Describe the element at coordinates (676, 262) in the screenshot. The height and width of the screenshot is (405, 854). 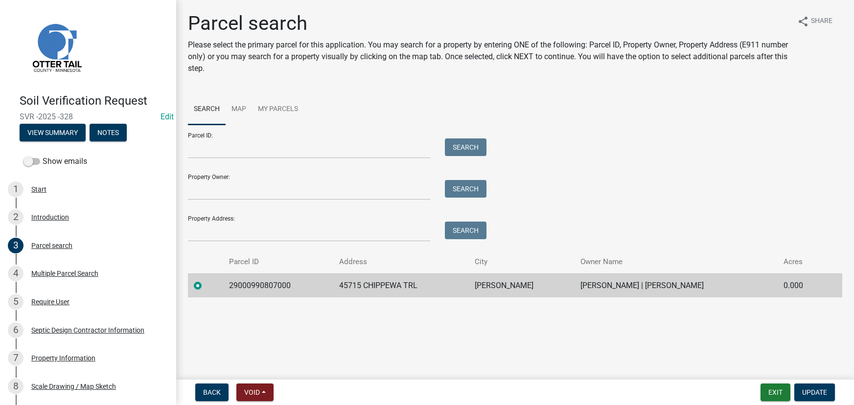
I see `th: Owner Name` at that location.